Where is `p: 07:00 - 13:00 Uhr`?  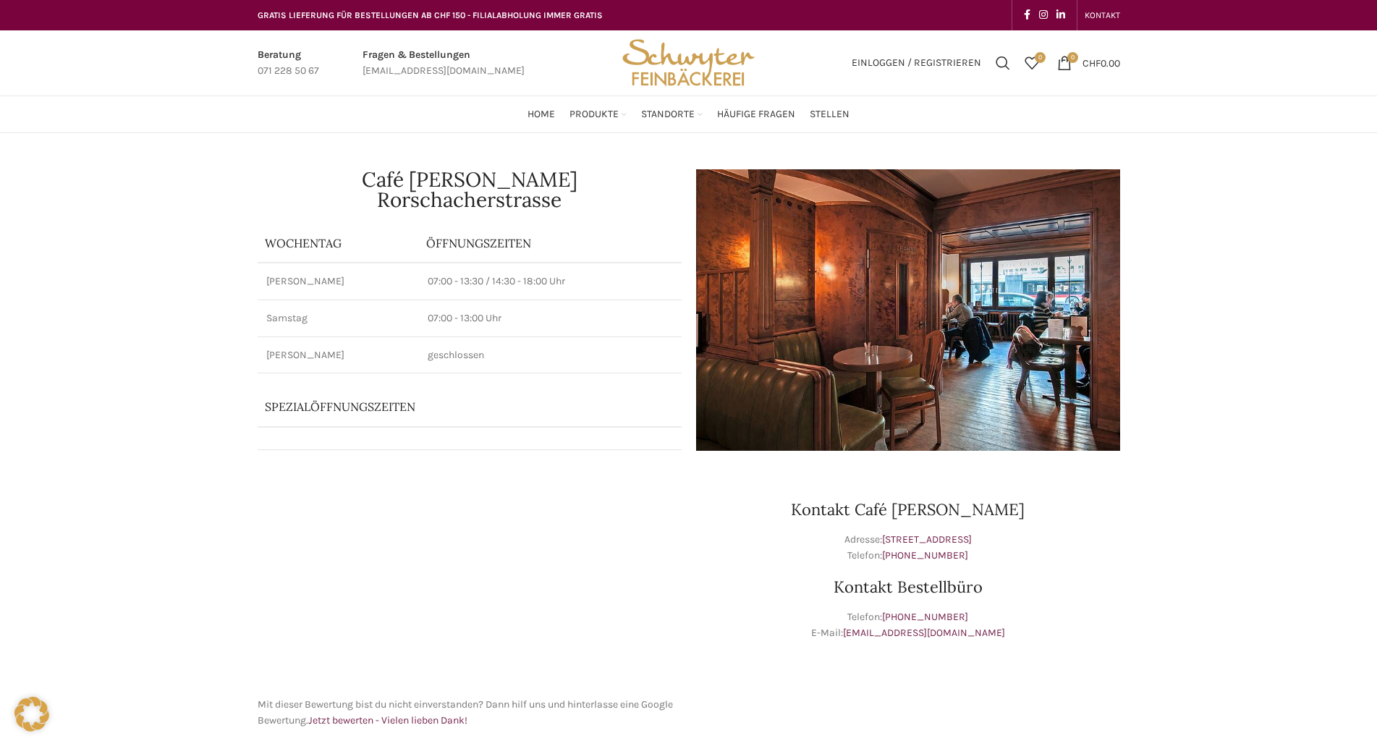
p: 07:00 - 13:00 Uhr is located at coordinates (550, 318).